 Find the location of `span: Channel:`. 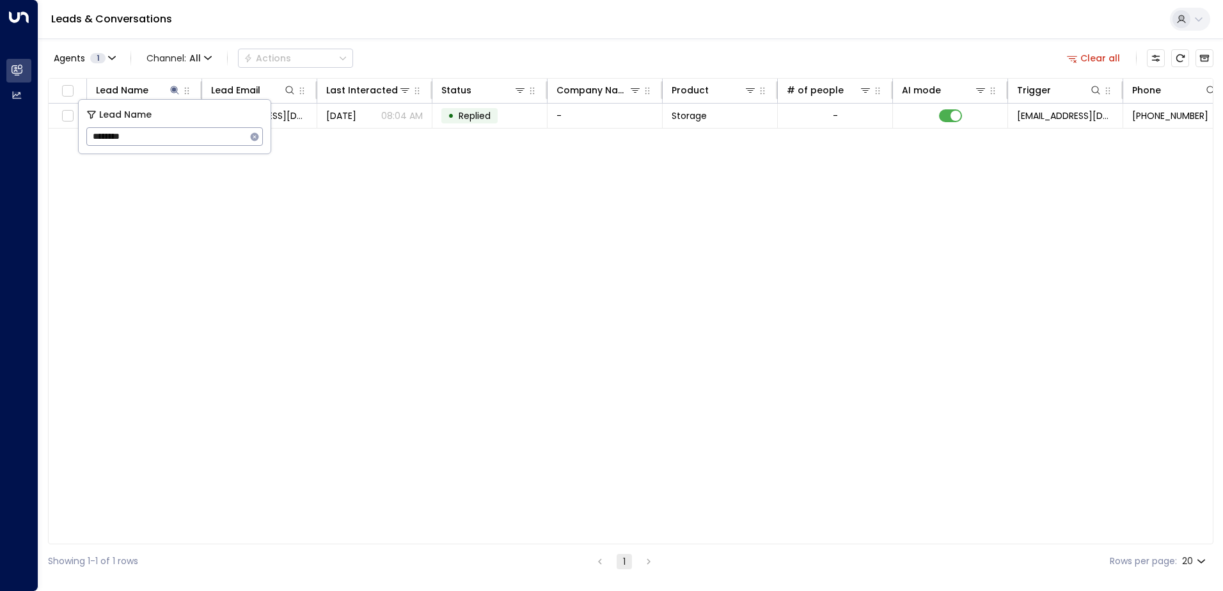

span: Channel: is located at coordinates (179, 58).